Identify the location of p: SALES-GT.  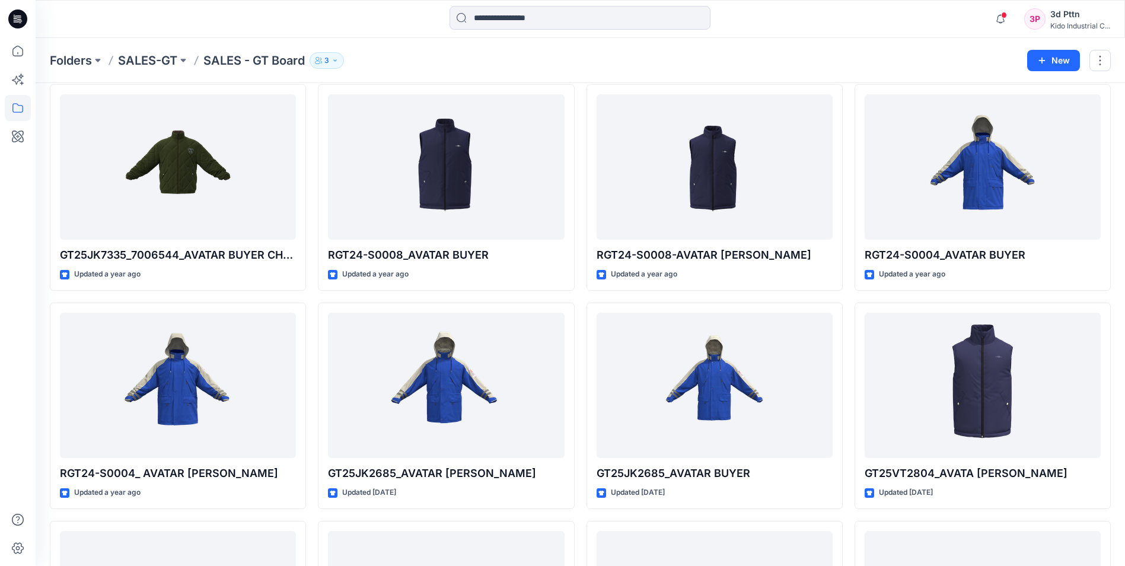
(148, 60).